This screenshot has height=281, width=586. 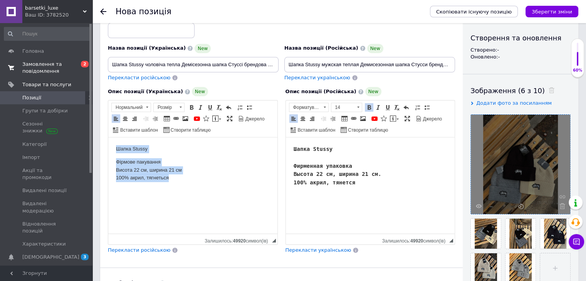 I want to click on span: Назва позиції (Російська), so click(x=321, y=48).